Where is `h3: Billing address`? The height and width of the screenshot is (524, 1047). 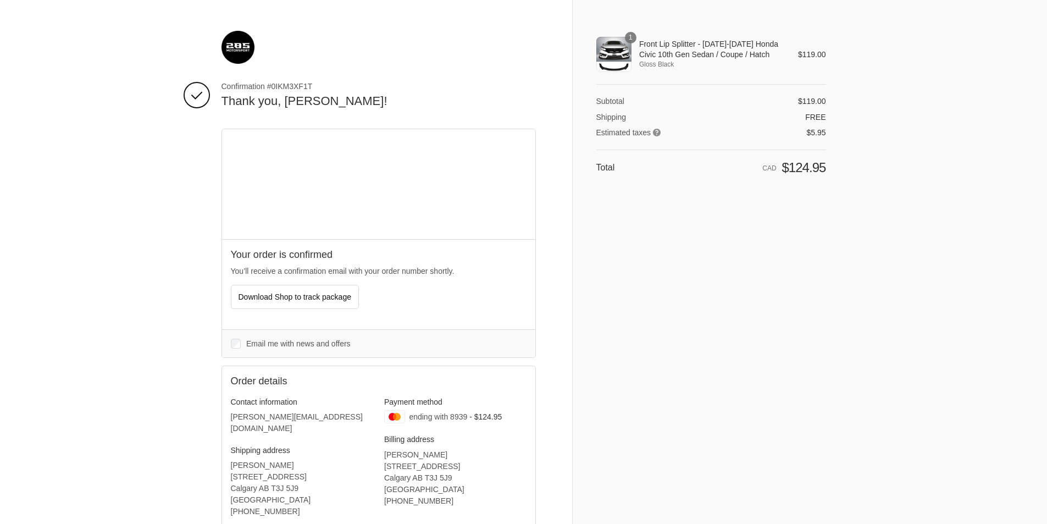
h3: Billing address is located at coordinates (455, 439).